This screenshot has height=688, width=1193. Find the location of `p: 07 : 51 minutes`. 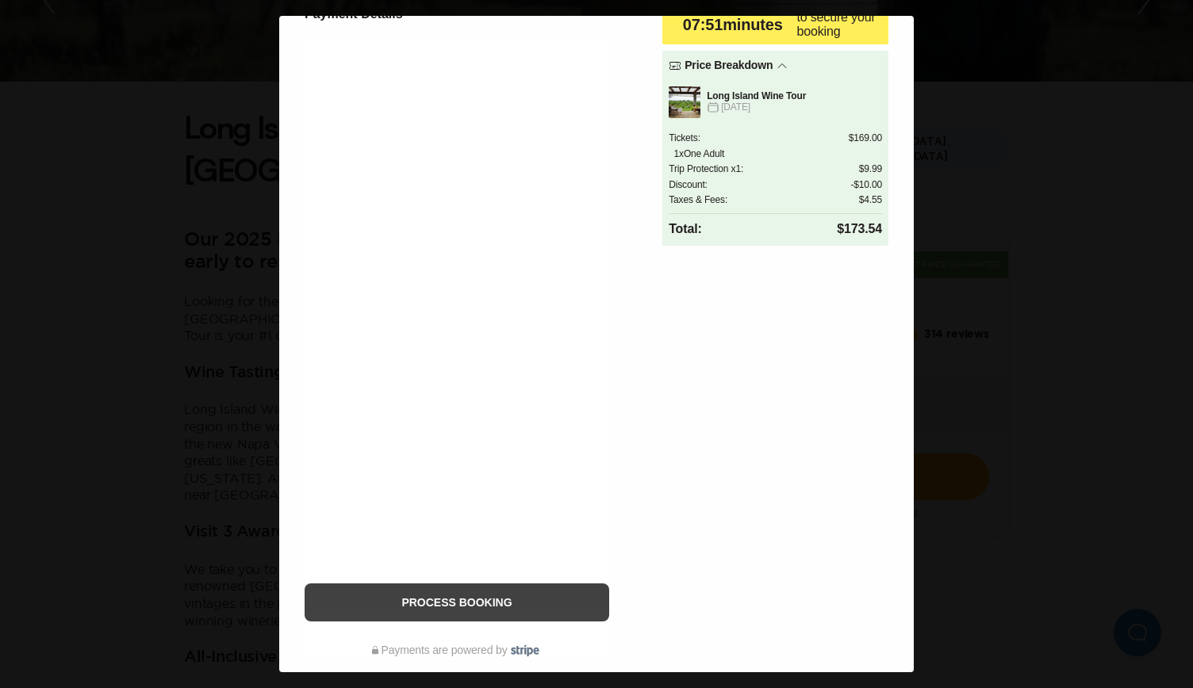

p: 07 : 51 minutes is located at coordinates (733, 25).